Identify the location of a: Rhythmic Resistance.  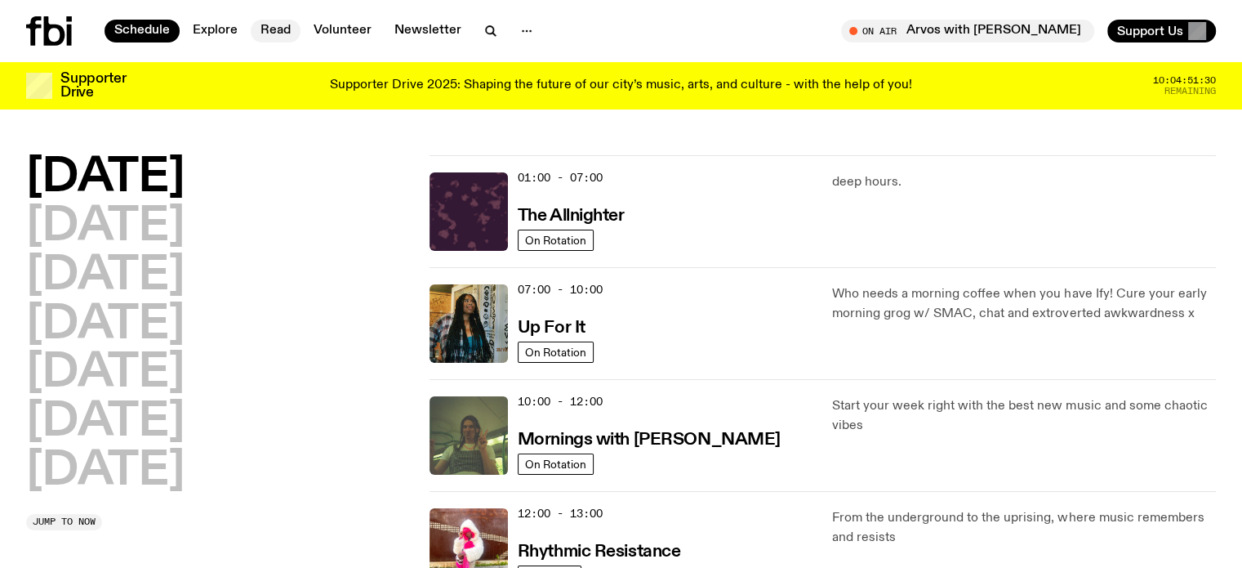
(600, 550).